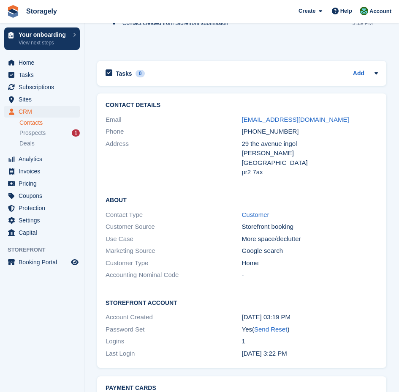  What do you see at coordinates (174, 227) in the screenshot?
I see `div: Customer Source` at bounding box center [174, 227].